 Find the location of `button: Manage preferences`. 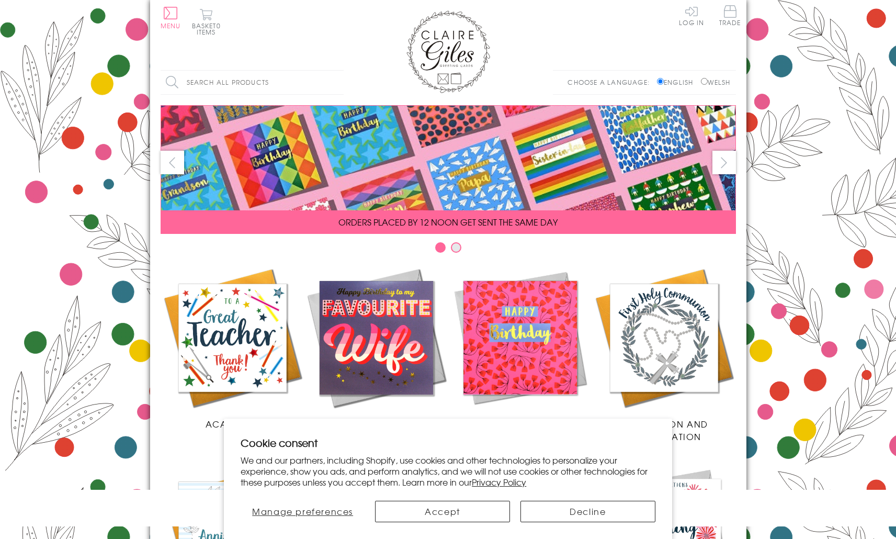

button: Manage preferences is located at coordinates (302, 511).